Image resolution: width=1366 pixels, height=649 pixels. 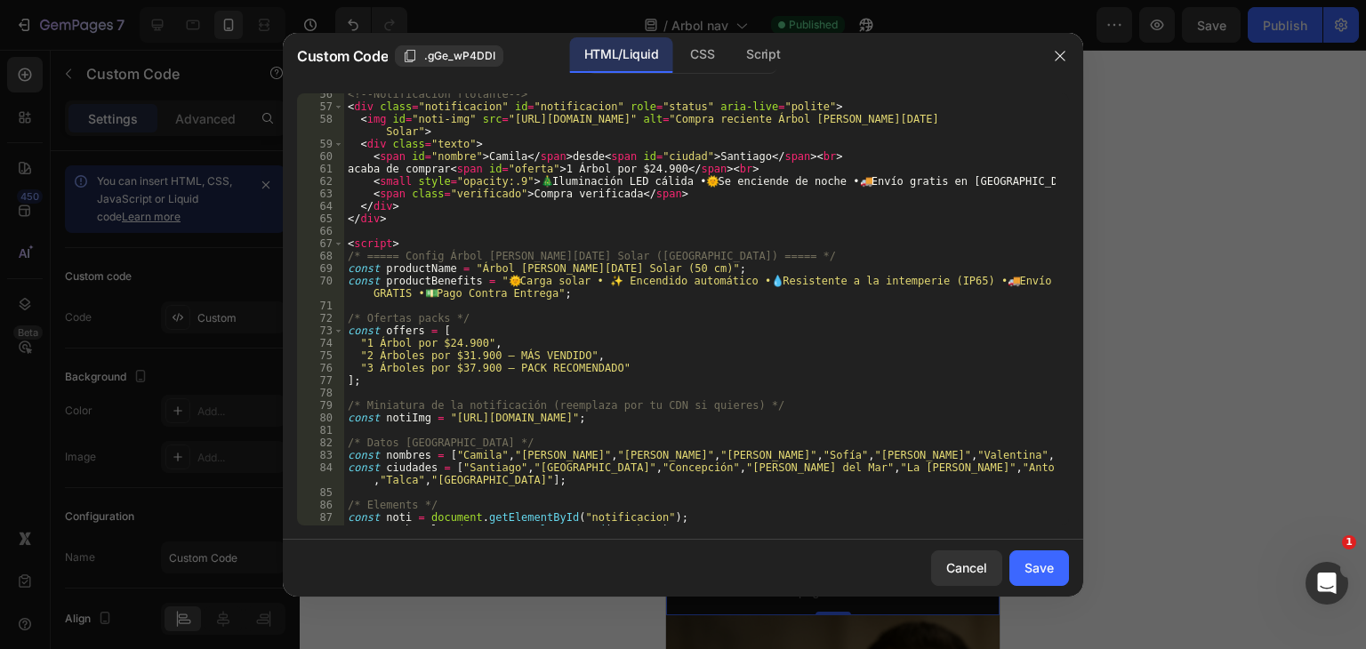 I want to click on div: 71, so click(x=320, y=306).